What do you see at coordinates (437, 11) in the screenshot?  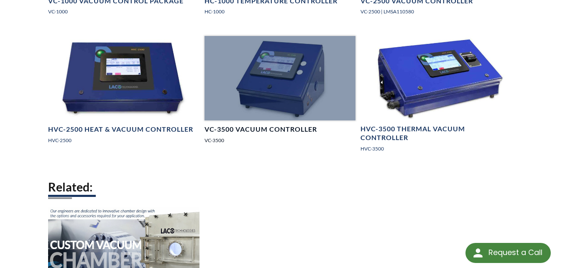 I see `p: VC-2500 | LMSA110580` at bounding box center [437, 11].